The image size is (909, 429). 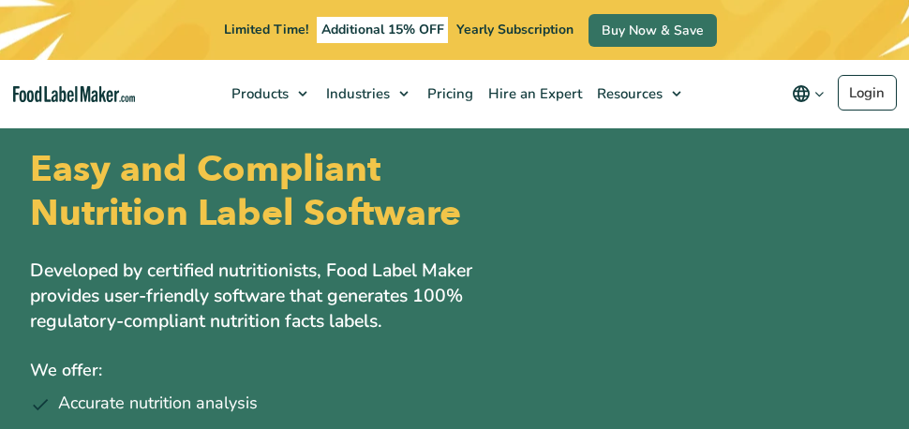 What do you see at coordinates (808, 94) in the screenshot?
I see `button: Change language` at bounding box center [808, 94].